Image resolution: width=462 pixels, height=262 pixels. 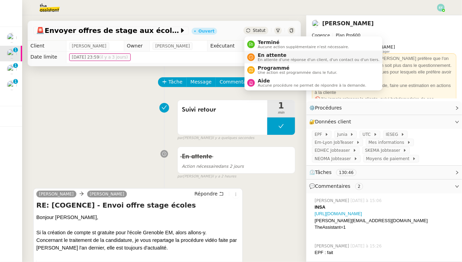 I want to click on span: il y a 2 heures, so click(x=224, y=176).